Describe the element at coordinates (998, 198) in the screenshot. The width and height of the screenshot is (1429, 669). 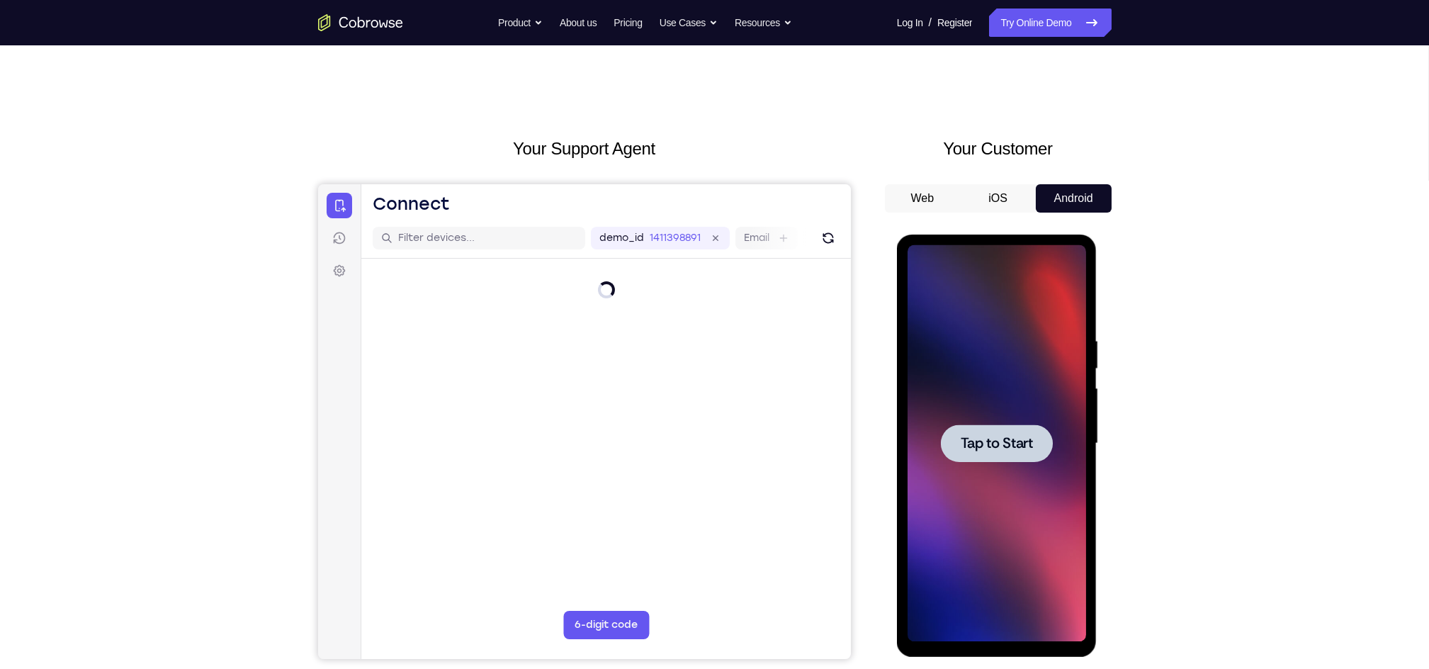
I see `button: iOS` at that location.